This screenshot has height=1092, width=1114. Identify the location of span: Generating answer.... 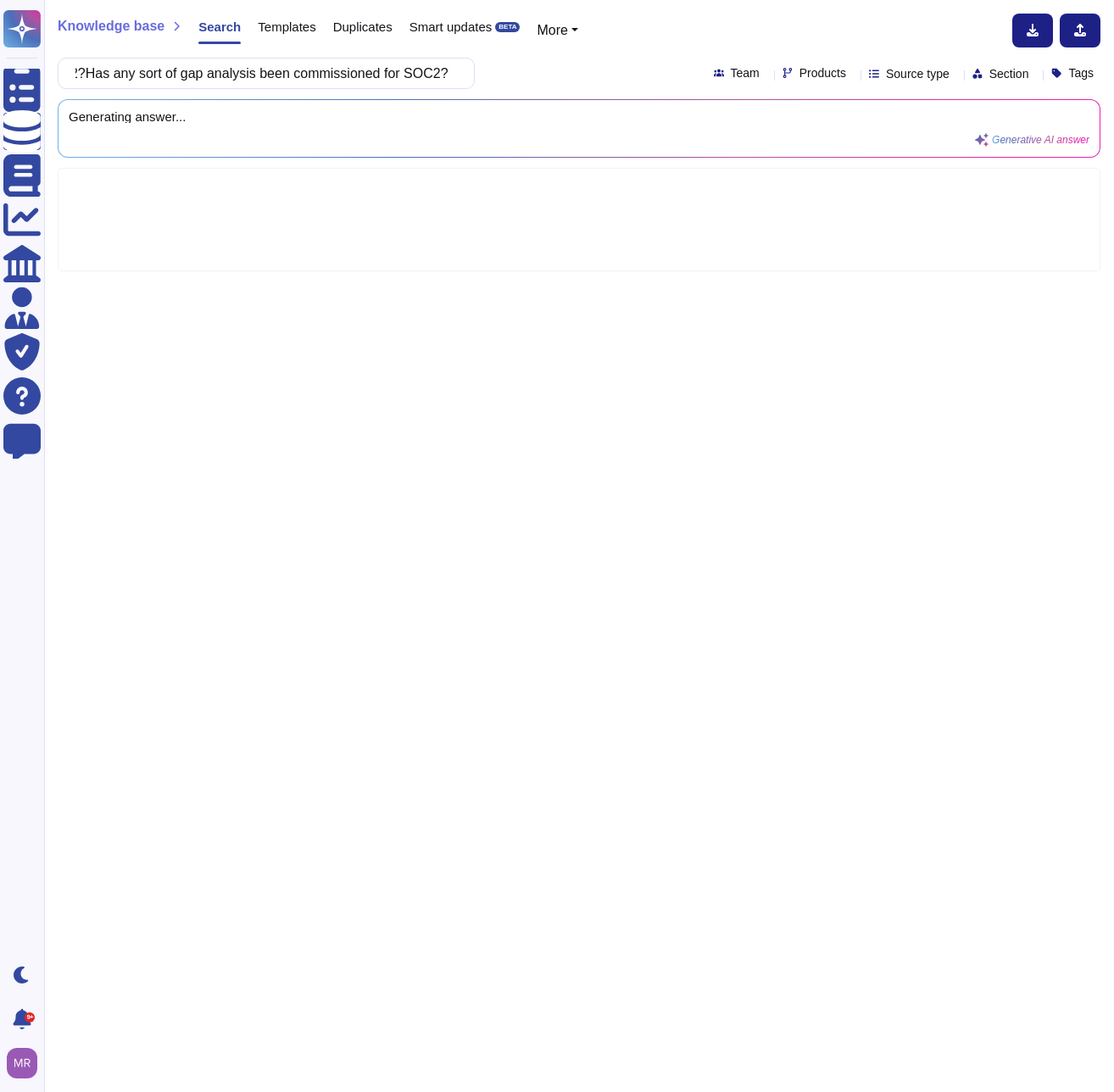
(579, 116).